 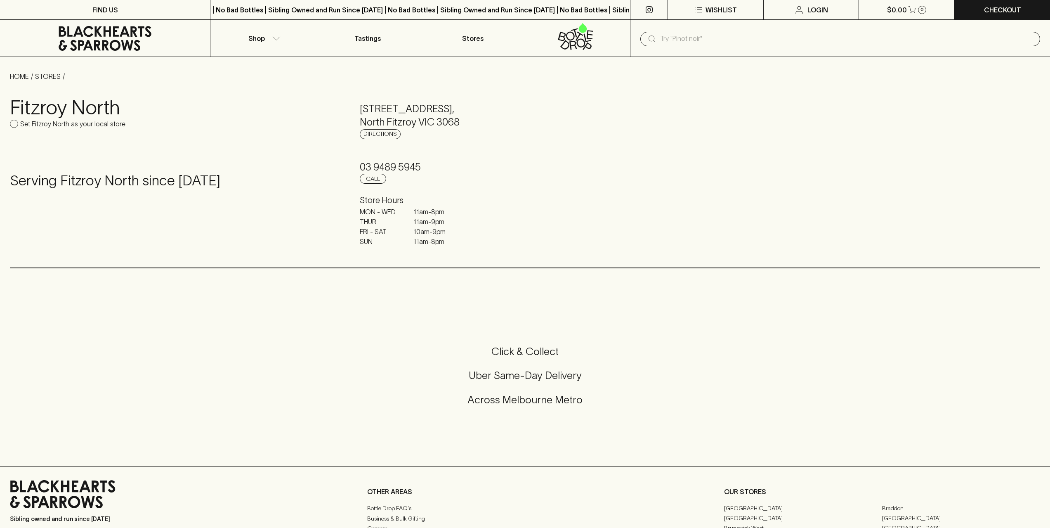 What do you see at coordinates (721, 10) in the screenshot?
I see `p: Wishlist` at bounding box center [721, 10].